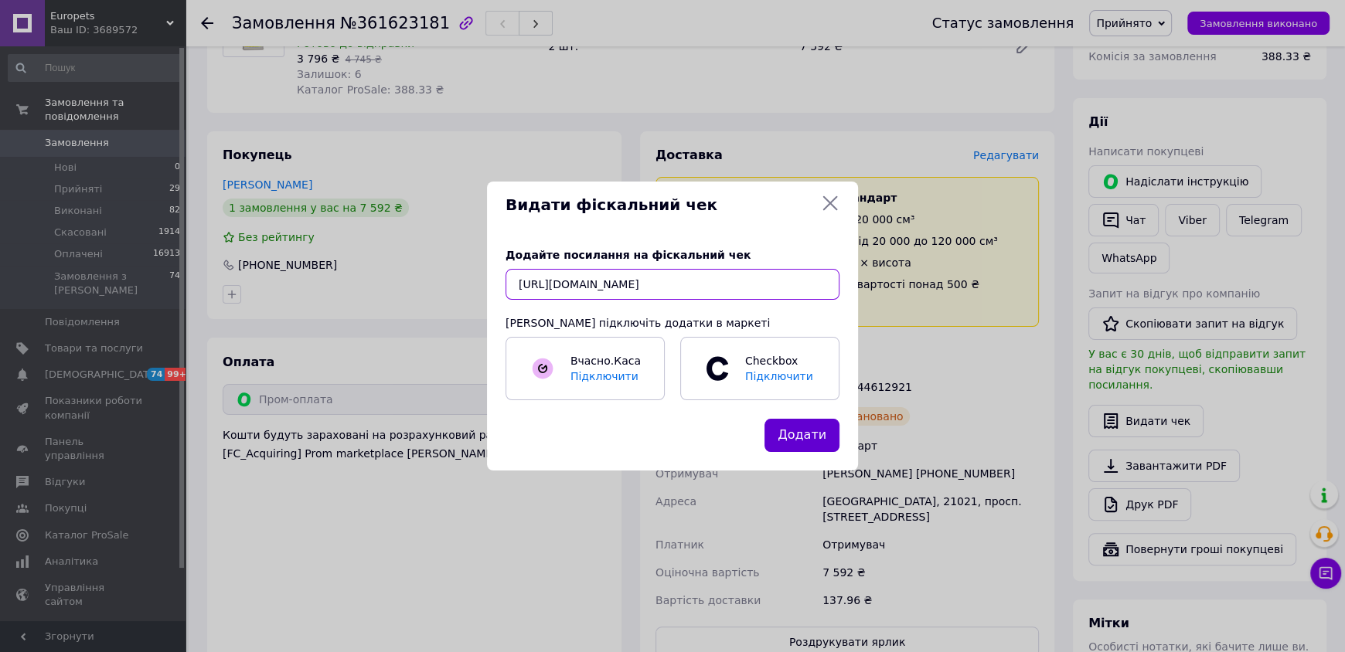 This screenshot has height=652, width=1345. I want to click on span: Вчасно.Каса, so click(605, 361).